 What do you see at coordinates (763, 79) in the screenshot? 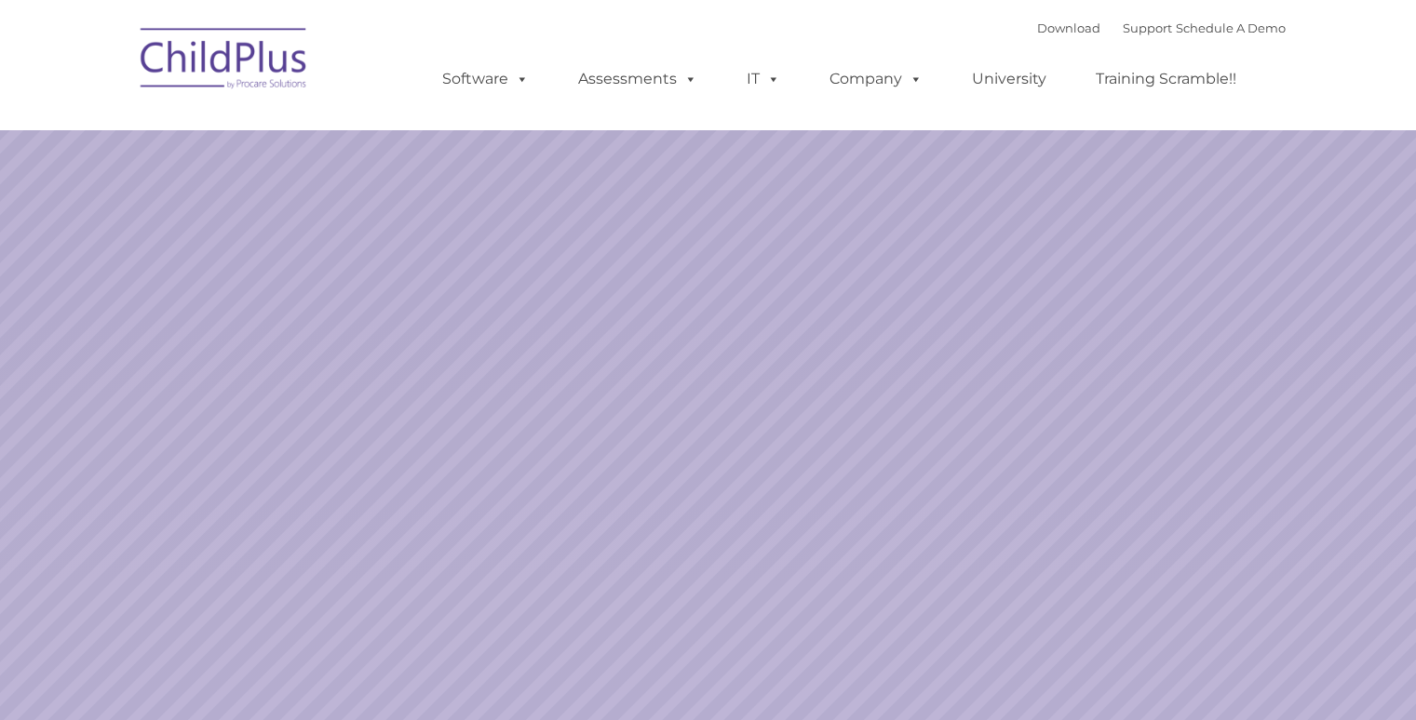
I see `a: IT` at bounding box center [763, 79].